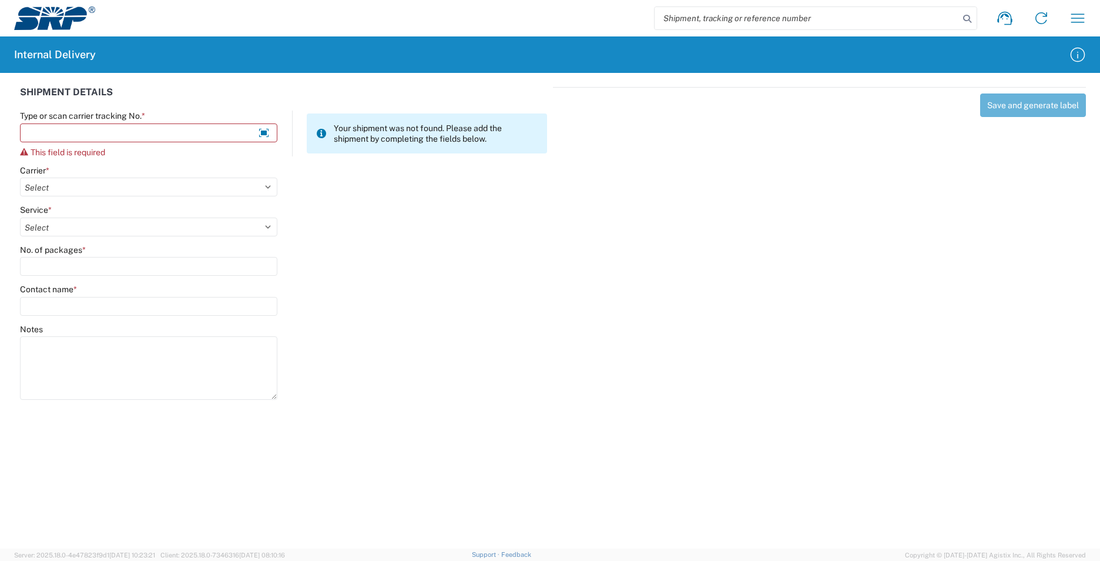 Image resolution: width=1100 pixels, height=561 pixels. Describe the element at coordinates (36, 210) in the screenshot. I see `label: Service` at that location.